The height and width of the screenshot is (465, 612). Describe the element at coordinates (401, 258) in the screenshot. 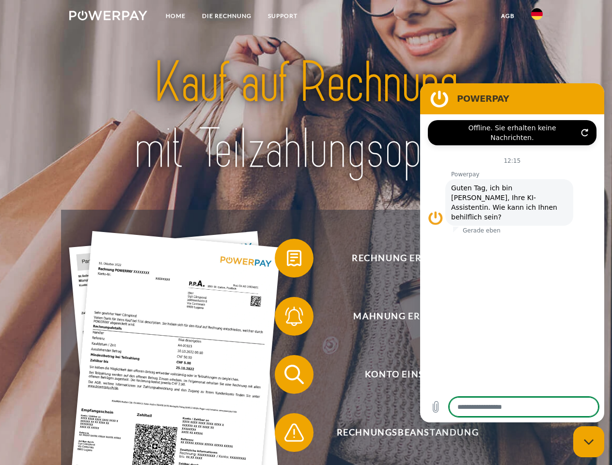

I see `a: Rechnung erhalten?` at that location.